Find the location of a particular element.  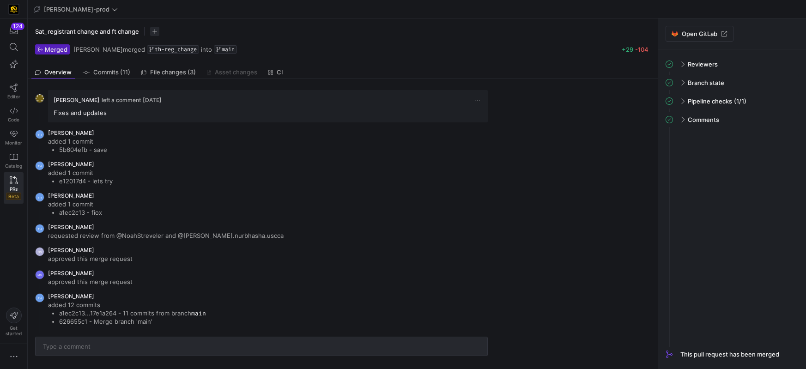

span: +29 is located at coordinates (628, 49).